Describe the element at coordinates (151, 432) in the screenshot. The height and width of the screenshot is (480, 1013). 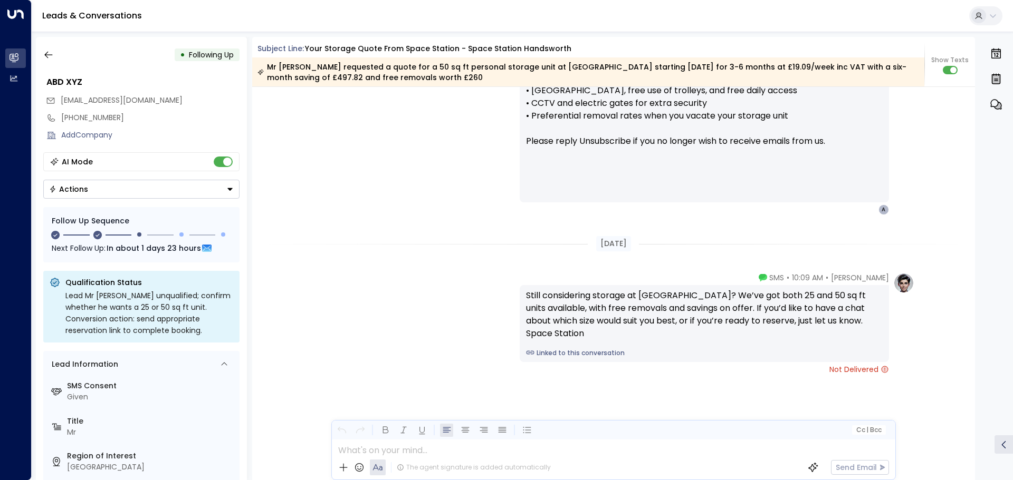
I see `div: Mr` at that location.